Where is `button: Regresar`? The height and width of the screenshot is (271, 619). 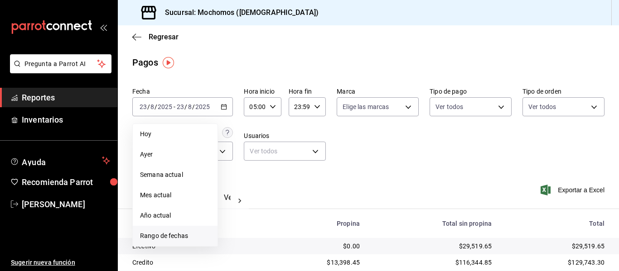
button: Regresar is located at coordinates (155, 37).